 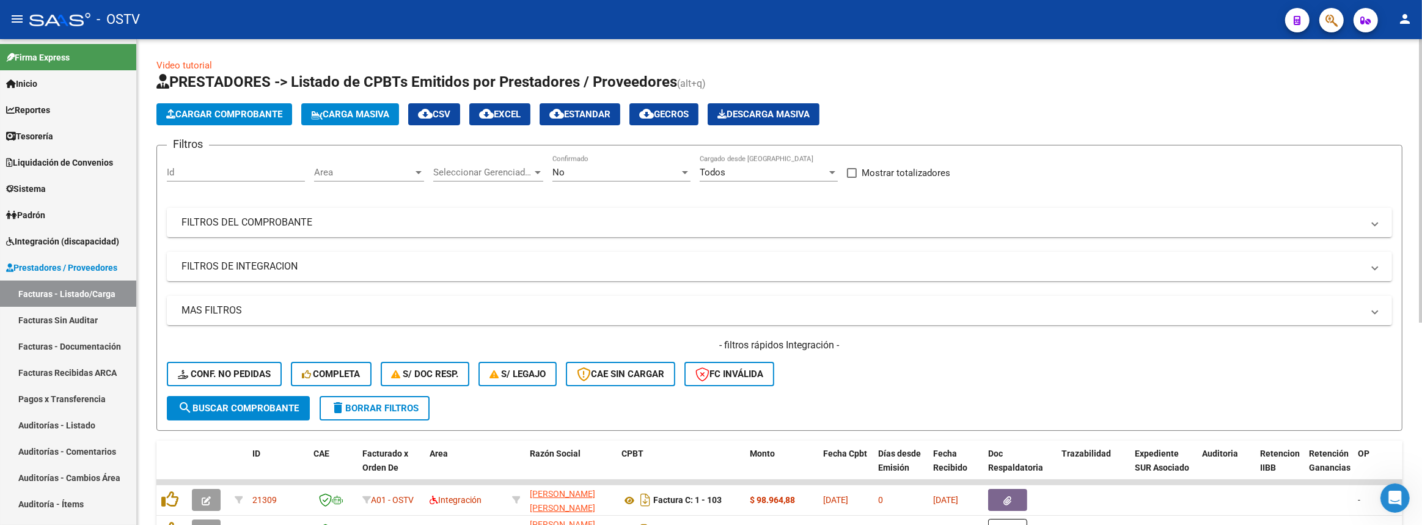 I want to click on mat-icon: search, so click(x=185, y=408).